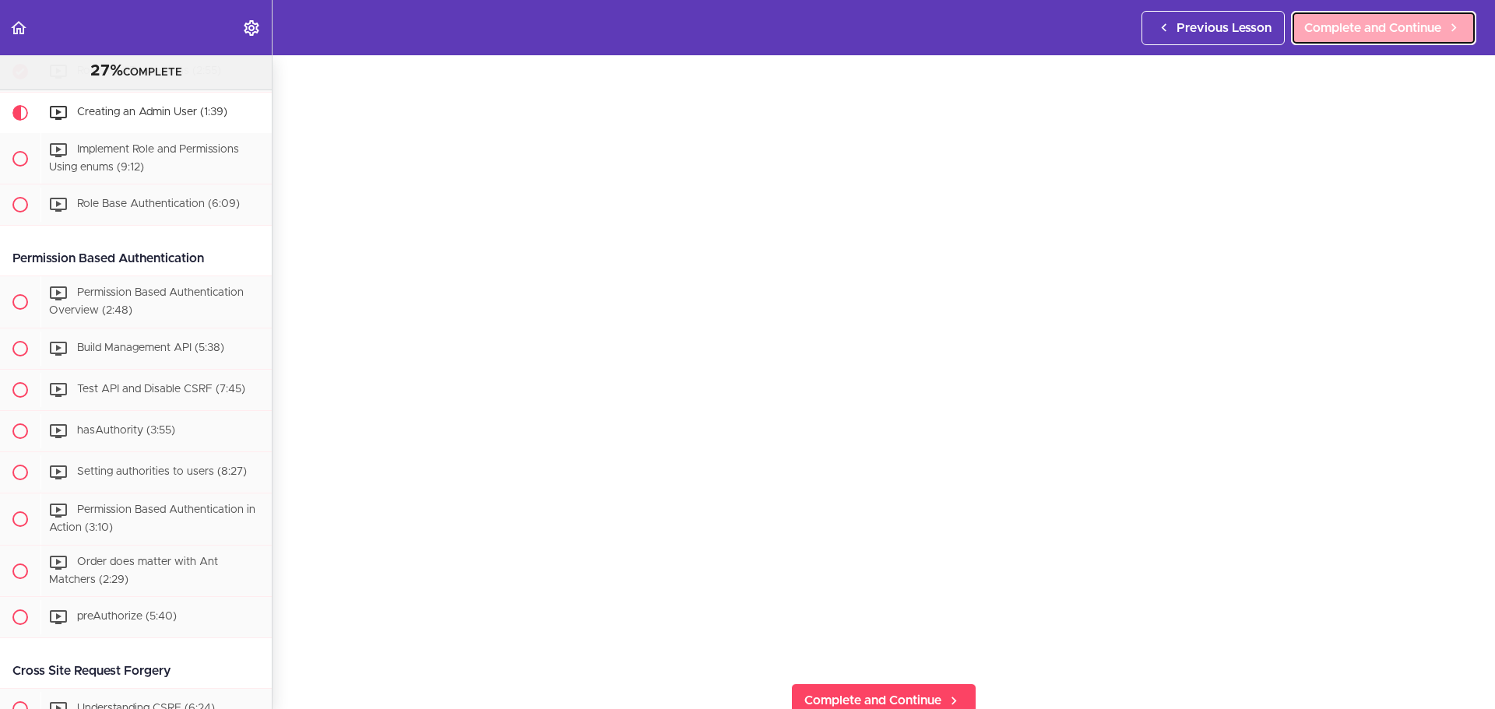 The height and width of the screenshot is (709, 1495). What do you see at coordinates (158, 205) in the screenshot?
I see `span: Role Base Authentication (6:09)` at bounding box center [158, 205].